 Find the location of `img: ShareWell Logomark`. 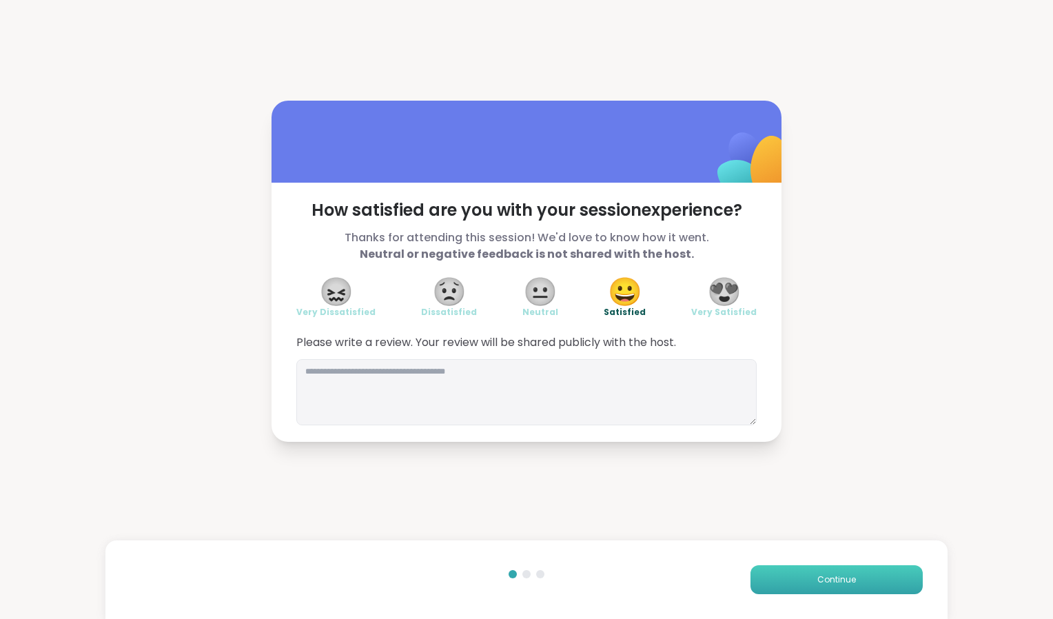

img: ShareWell Logomark is located at coordinates (753, 165).